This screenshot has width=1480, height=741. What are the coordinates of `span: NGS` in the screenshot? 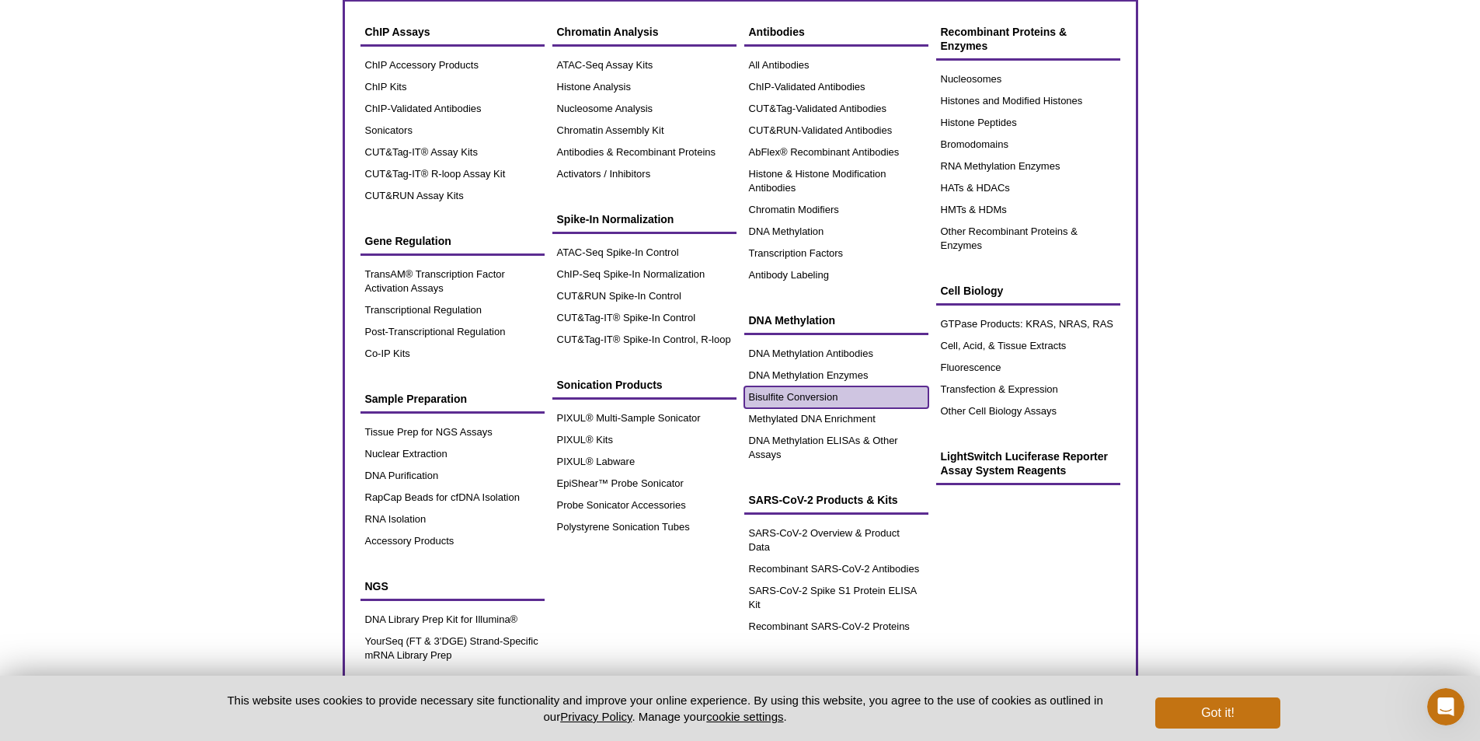 It's located at (377, 586).